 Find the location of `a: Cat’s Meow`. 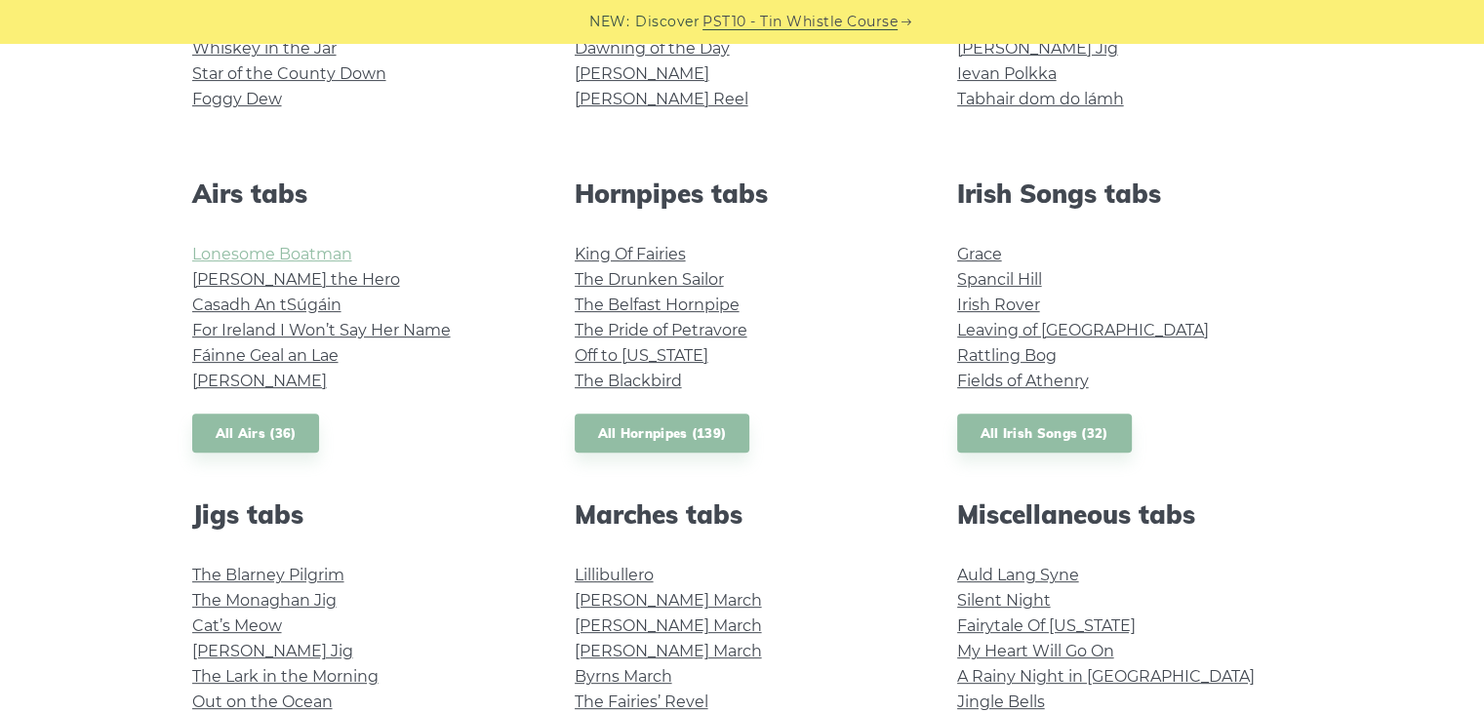

a: Cat’s Meow is located at coordinates (237, 625).